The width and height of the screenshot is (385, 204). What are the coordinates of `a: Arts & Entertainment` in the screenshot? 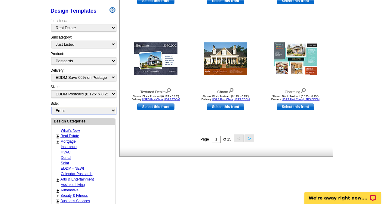 It's located at (77, 179).